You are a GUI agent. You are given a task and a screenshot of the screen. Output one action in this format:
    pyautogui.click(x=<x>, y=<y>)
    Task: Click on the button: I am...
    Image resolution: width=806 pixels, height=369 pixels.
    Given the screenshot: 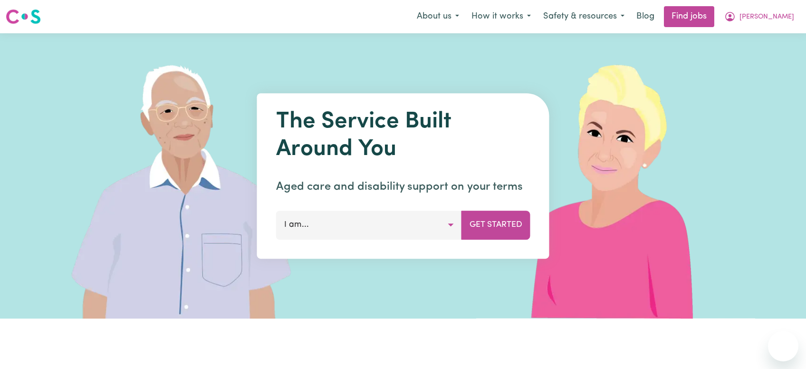 What is the action you would take?
    pyautogui.click(x=369, y=225)
    